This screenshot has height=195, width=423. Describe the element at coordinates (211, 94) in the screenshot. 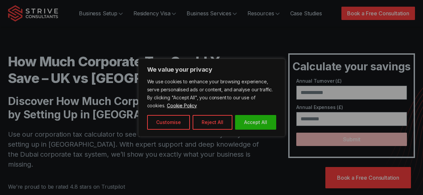

I see `p: We use cookies to enhance your browsing experience, serve personalised ads or content, and analys...` at that location.